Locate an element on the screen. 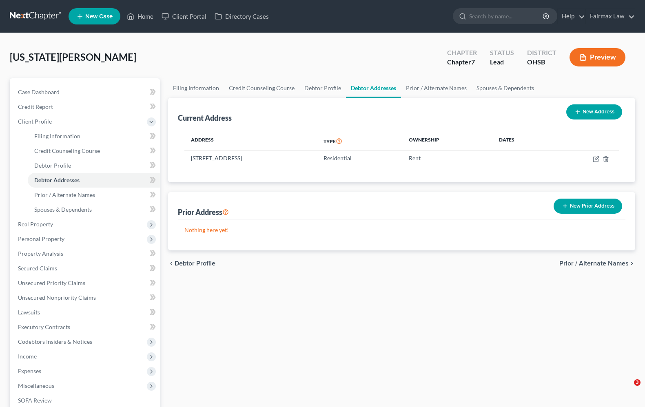 The height and width of the screenshot is (407, 645). a: Property Analysis is located at coordinates (86, 254).